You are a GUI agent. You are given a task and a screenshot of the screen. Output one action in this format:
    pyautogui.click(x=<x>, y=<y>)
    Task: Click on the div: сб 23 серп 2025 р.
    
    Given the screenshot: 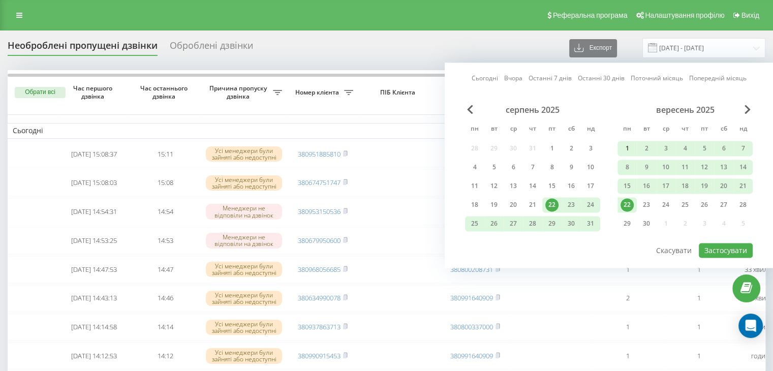 What is the action you would take?
    pyautogui.click(x=571, y=205)
    